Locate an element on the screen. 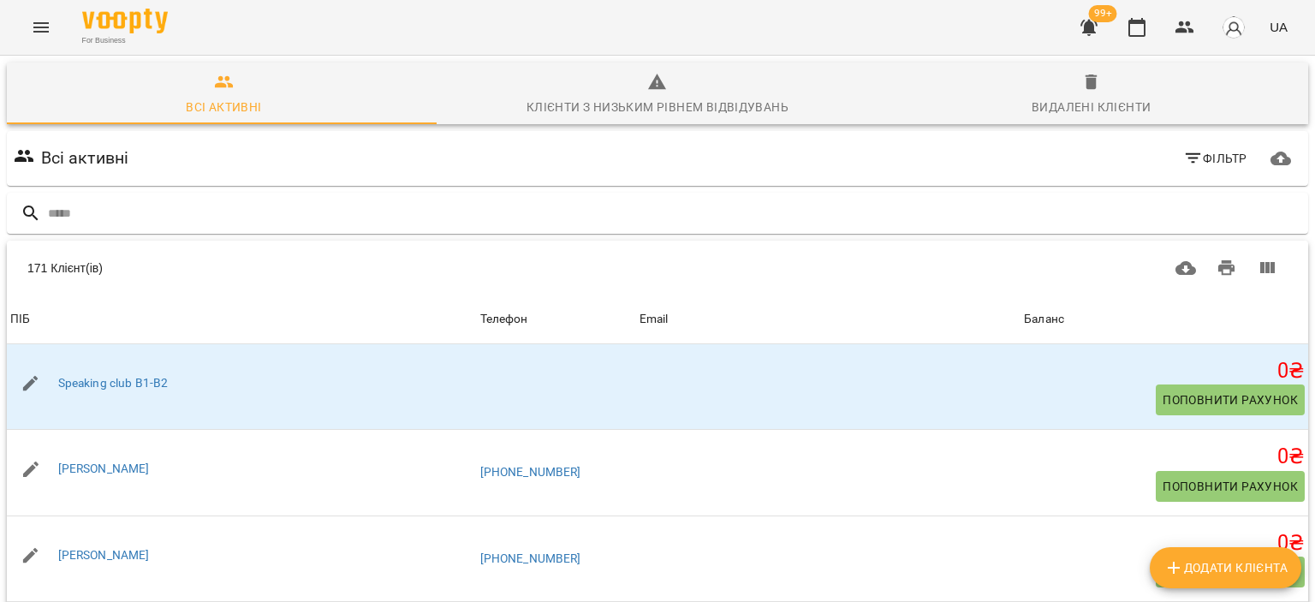 Image resolution: width=1315 pixels, height=602 pixels. span: Фільтр is located at coordinates (1215, 158).